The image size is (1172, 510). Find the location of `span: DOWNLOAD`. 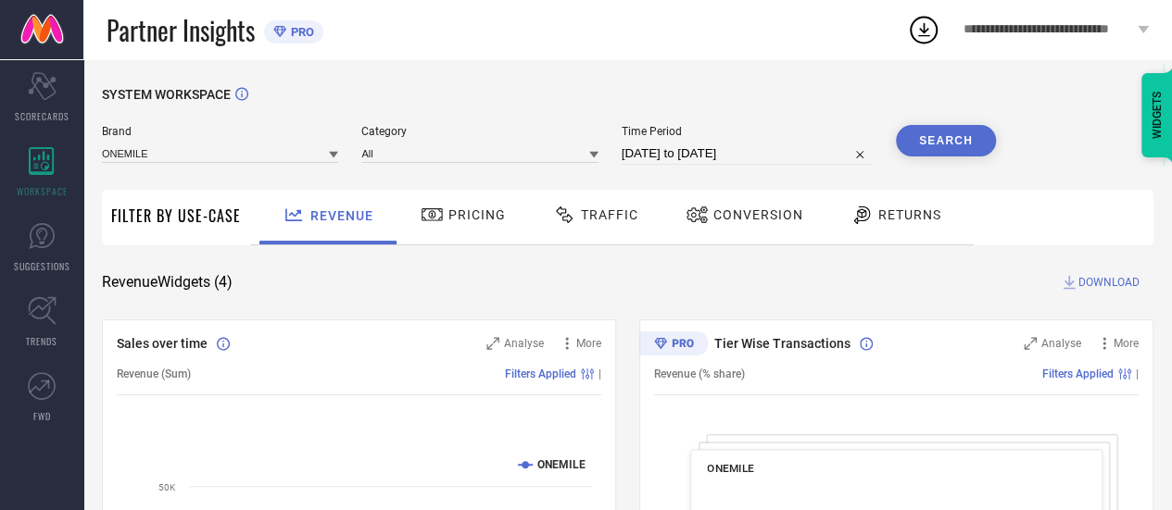

span: DOWNLOAD is located at coordinates (1109, 282).